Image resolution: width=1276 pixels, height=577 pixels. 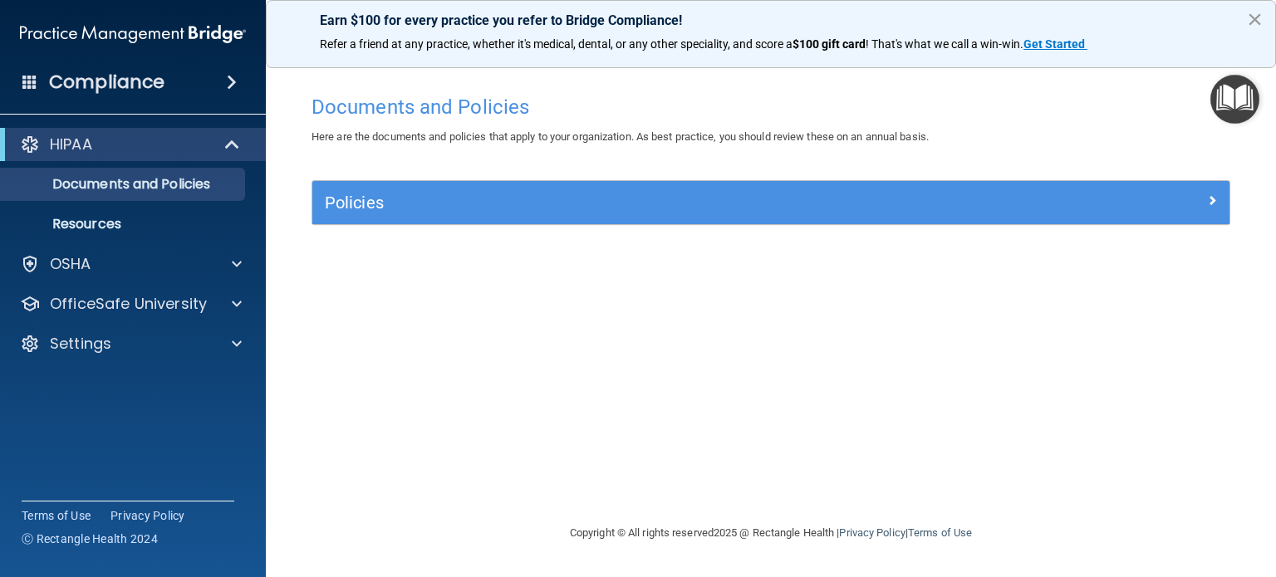 What do you see at coordinates (124, 184) in the screenshot?
I see `p: Documents and Policies` at bounding box center [124, 184].